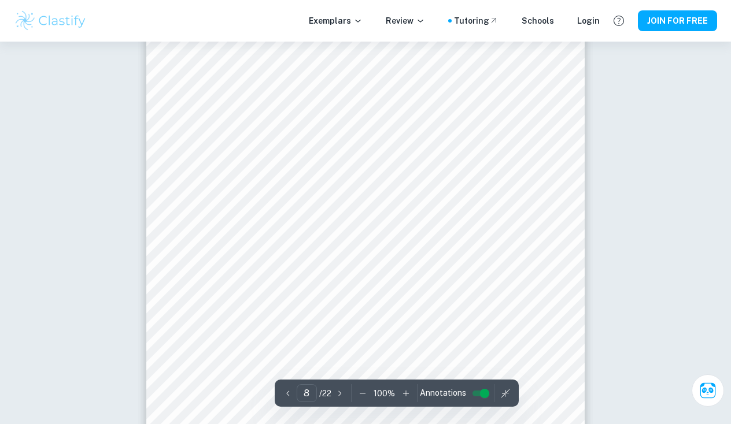  What do you see at coordinates (443, 393) in the screenshot?
I see `span: Annotations` at bounding box center [443, 393].